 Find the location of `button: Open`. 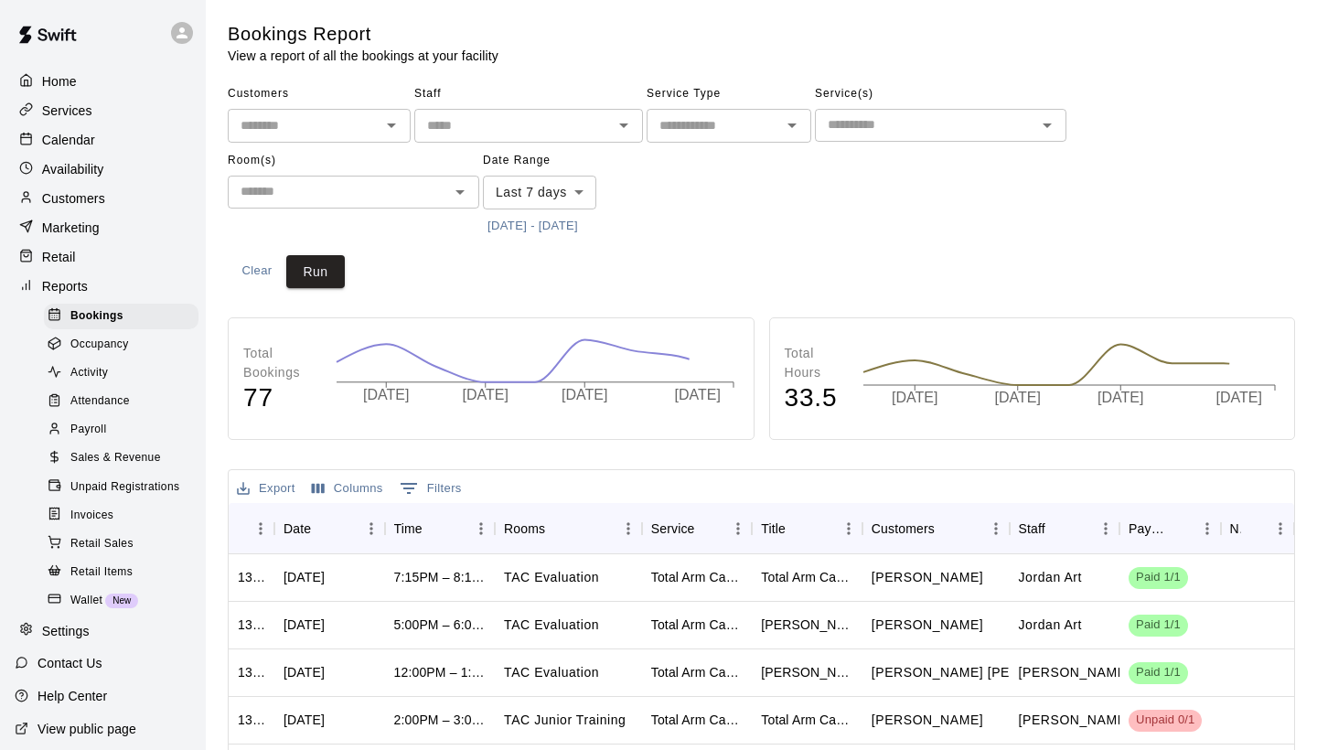

button: Open is located at coordinates (460, 192).